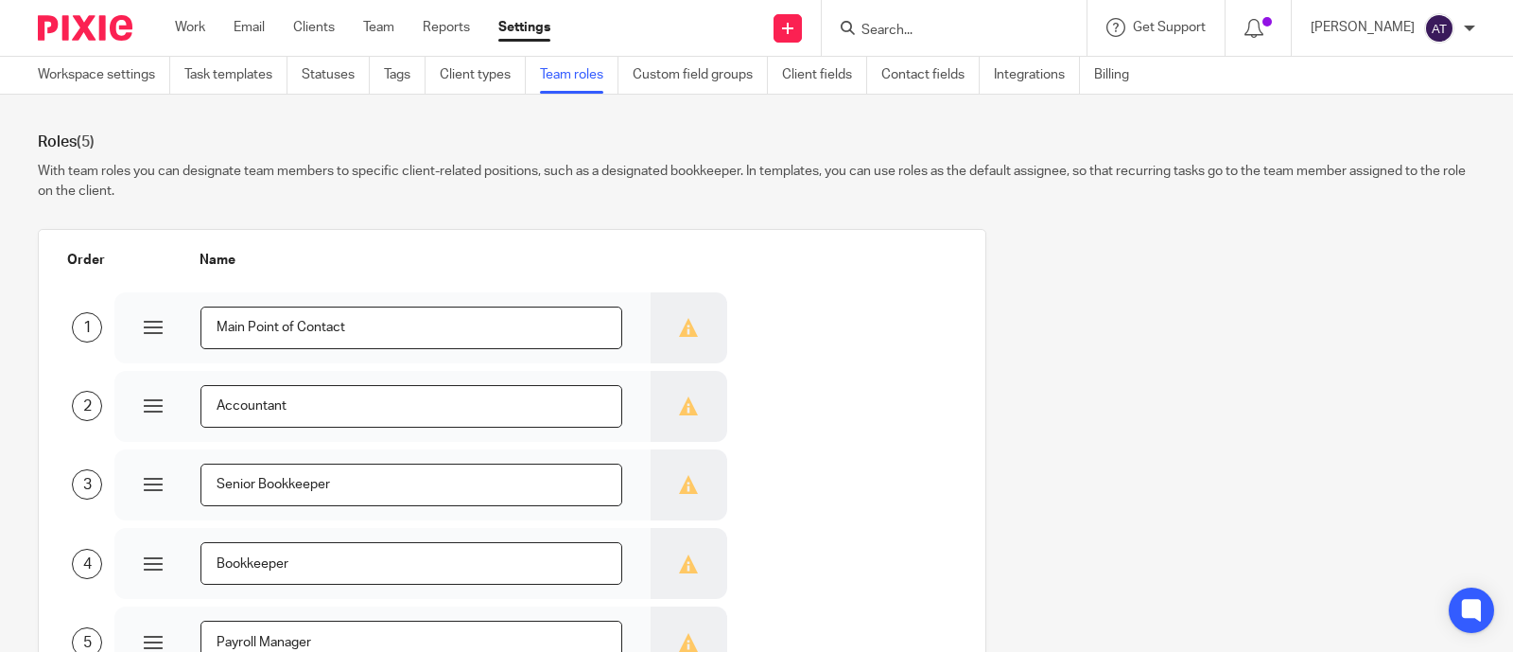  Describe the element at coordinates (825, 75) in the screenshot. I see `a: Client fields` at that location.